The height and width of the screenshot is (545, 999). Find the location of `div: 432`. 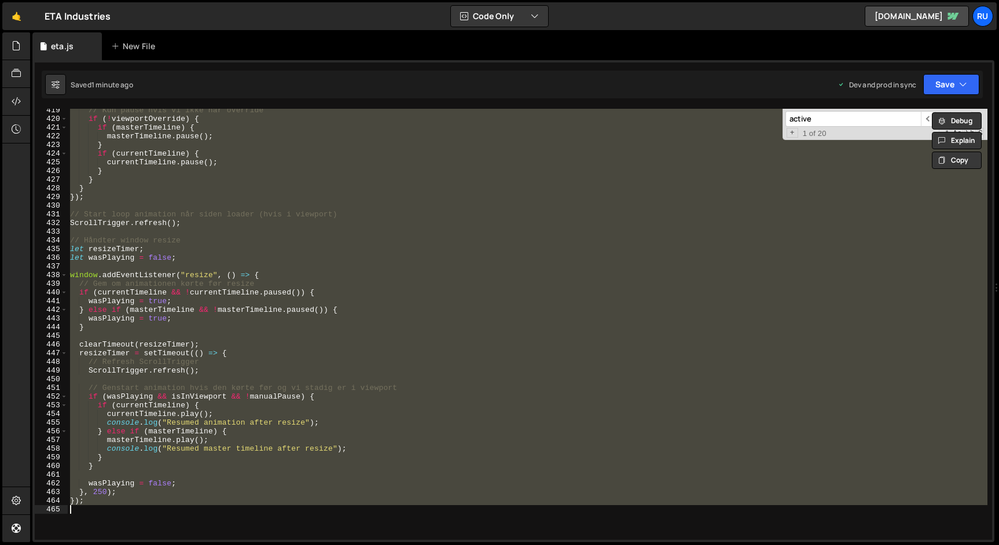

div: 432 is located at coordinates (51, 223).